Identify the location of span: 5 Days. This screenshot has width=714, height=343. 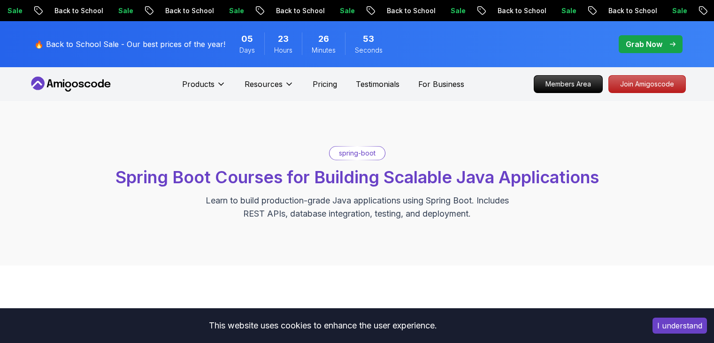
(247, 39).